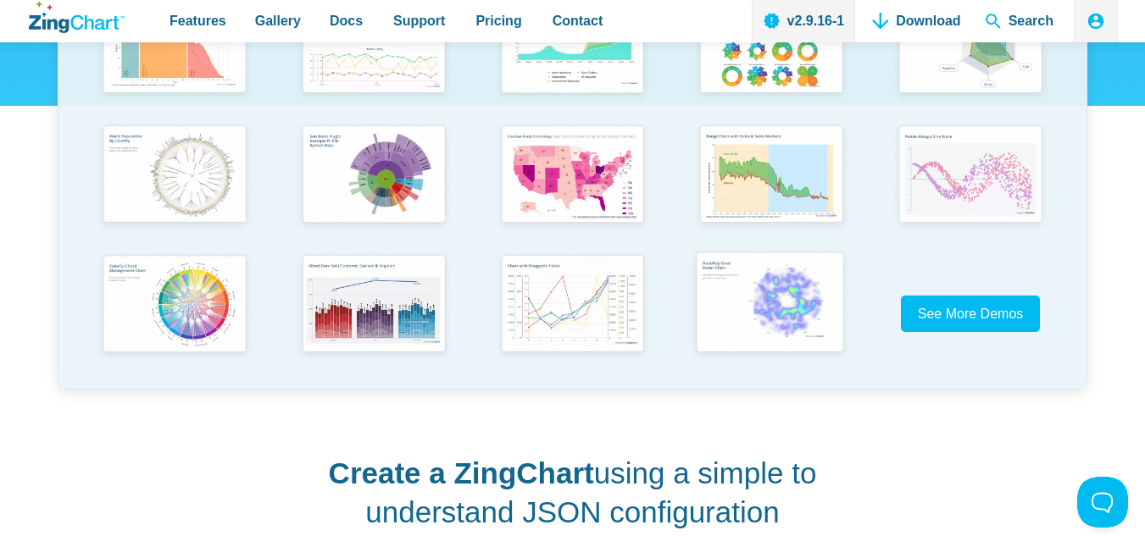 The height and width of the screenshot is (536, 1145). What do you see at coordinates (175, 306) in the screenshot?
I see `img: Colorful Chord Management Chart` at bounding box center [175, 306].